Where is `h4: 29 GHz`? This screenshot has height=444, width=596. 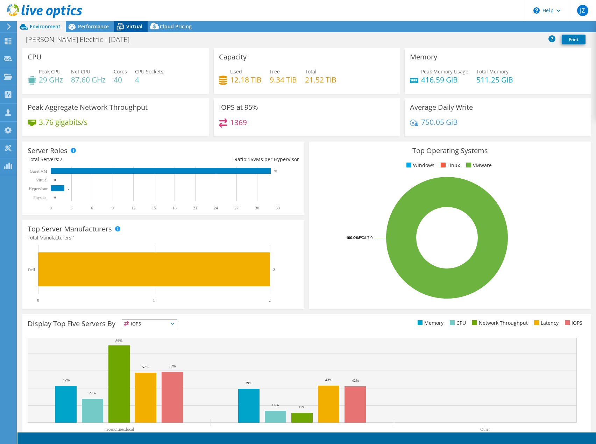 h4: 29 GHz is located at coordinates (51, 80).